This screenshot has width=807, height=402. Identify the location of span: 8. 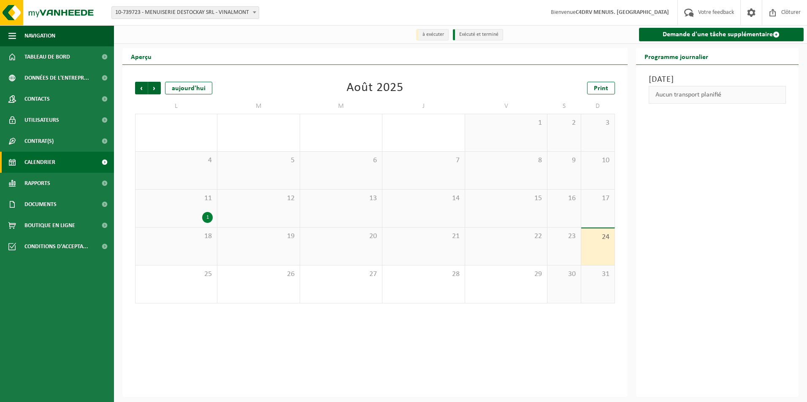
(506, 161).